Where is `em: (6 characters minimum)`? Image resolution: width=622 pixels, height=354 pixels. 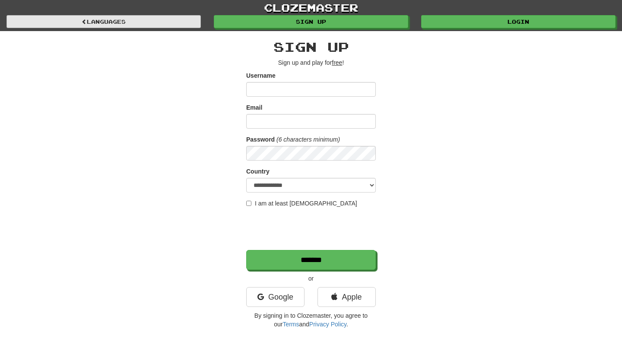 em: (6 characters minimum) is located at coordinates (308, 139).